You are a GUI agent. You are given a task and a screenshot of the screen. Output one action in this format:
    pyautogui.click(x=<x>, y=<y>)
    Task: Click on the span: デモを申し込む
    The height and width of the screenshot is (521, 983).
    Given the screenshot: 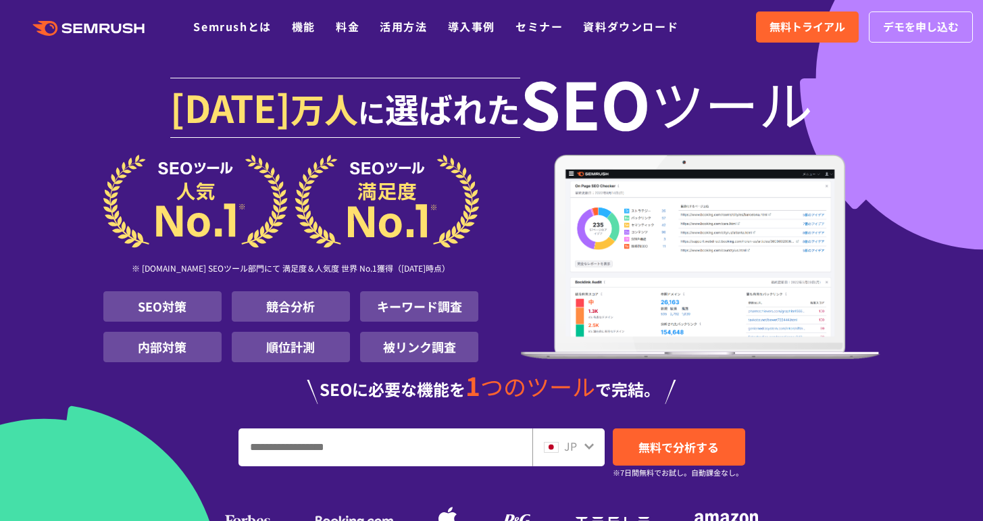 What is the action you would take?
    pyautogui.click(x=921, y=27)
    